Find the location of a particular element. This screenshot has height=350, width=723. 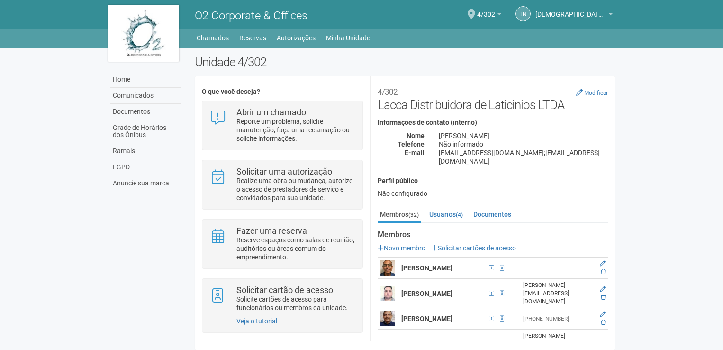

p: Solicite cartões de acesso para funcionários ou membros da unidade. is located at coordinates (296, 303).